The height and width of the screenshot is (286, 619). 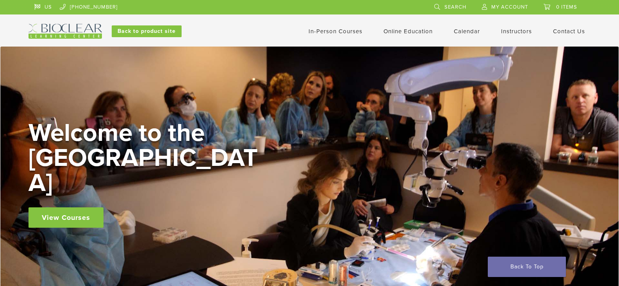 What do you see at coordinates (569, 31) in the screenshot?
I see `a: Contact Us` at bounding box center [569, 31].